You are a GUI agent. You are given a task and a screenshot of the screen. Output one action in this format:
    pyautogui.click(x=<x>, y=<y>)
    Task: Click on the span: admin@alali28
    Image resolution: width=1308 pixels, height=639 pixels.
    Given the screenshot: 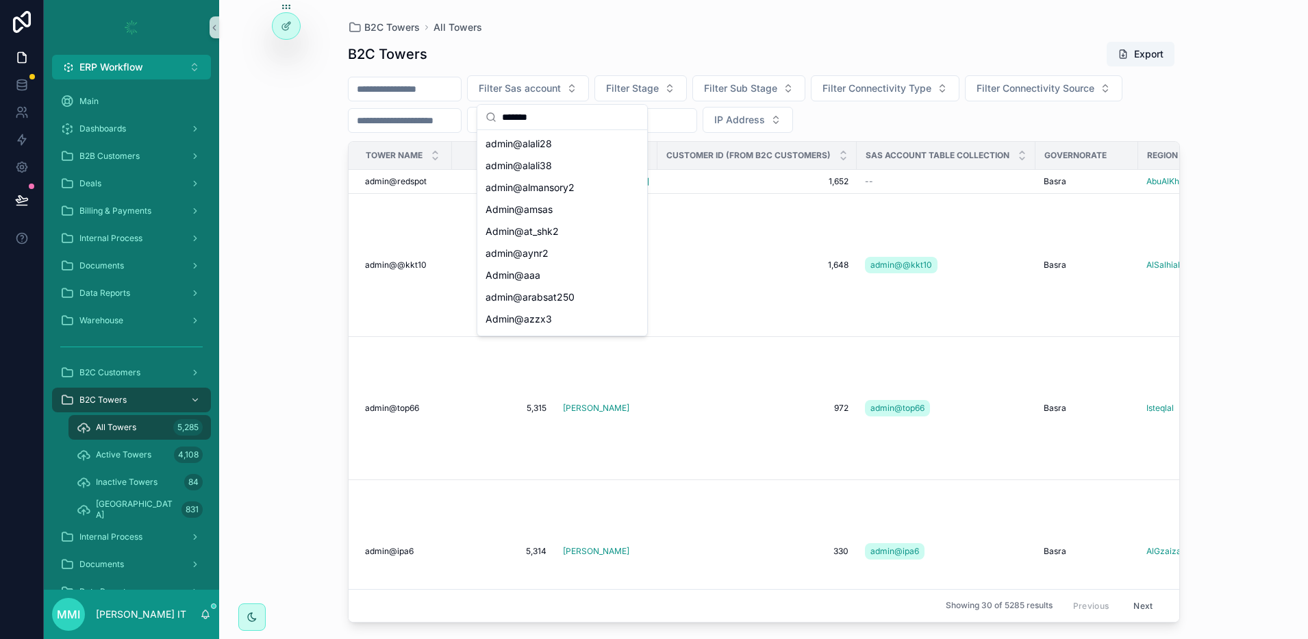 What is the action you would take?
    pyautogui.click(x=519, y=144)
    